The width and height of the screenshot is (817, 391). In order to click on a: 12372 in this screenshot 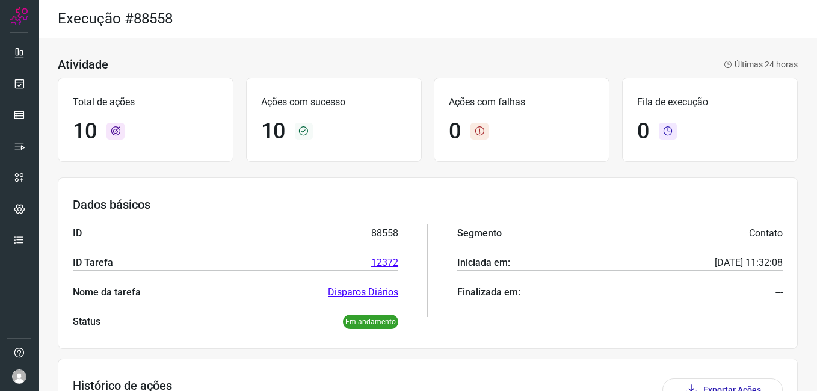, I will do `click(384, 263)`.